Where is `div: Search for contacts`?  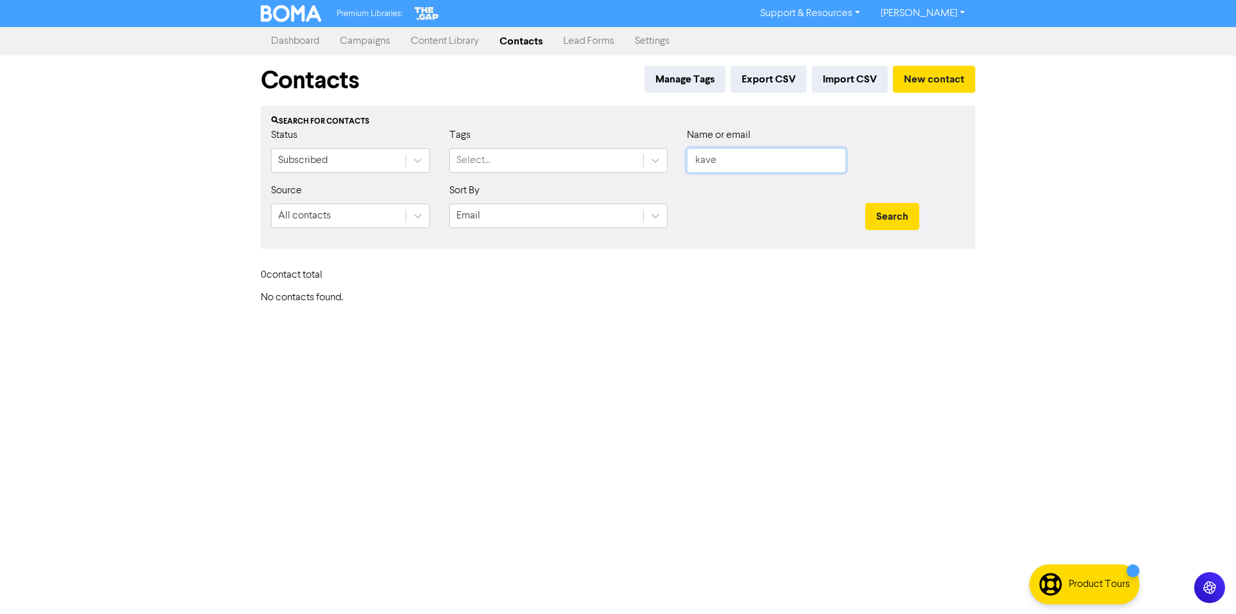
div: Search for contacts is located at coordinates (618, 122).